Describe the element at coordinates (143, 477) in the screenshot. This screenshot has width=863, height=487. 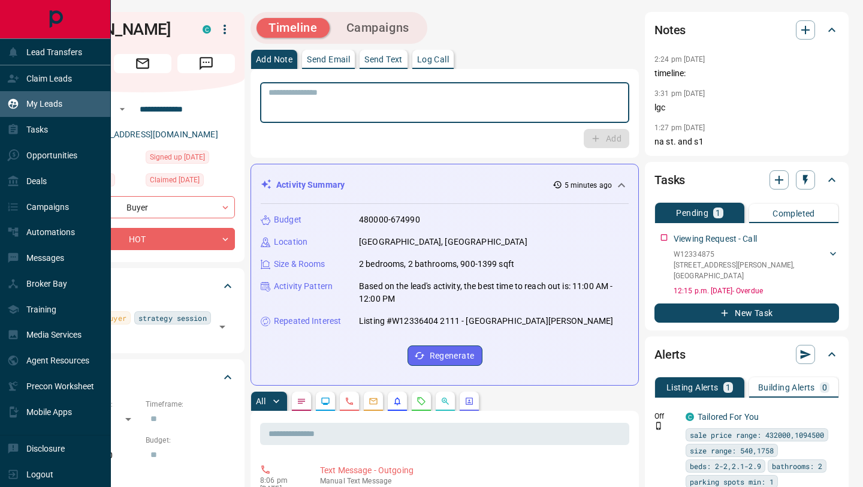
I see `p: Areas Searched:` at that location.